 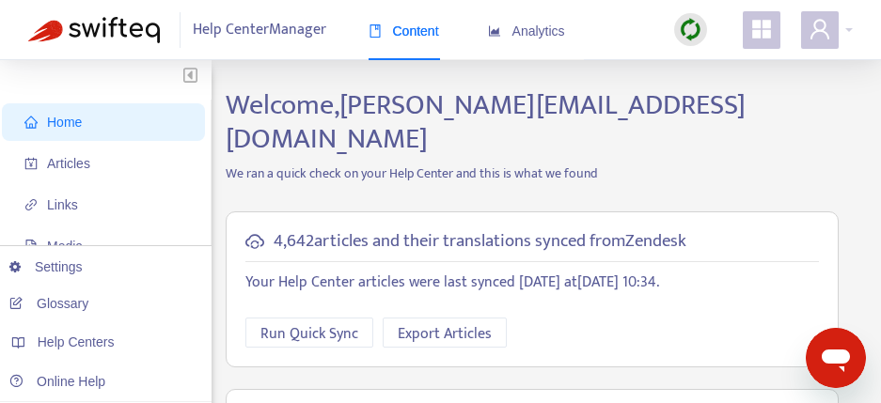 I want to click on span: Run Quick Sync, so click(x=309, y=334).